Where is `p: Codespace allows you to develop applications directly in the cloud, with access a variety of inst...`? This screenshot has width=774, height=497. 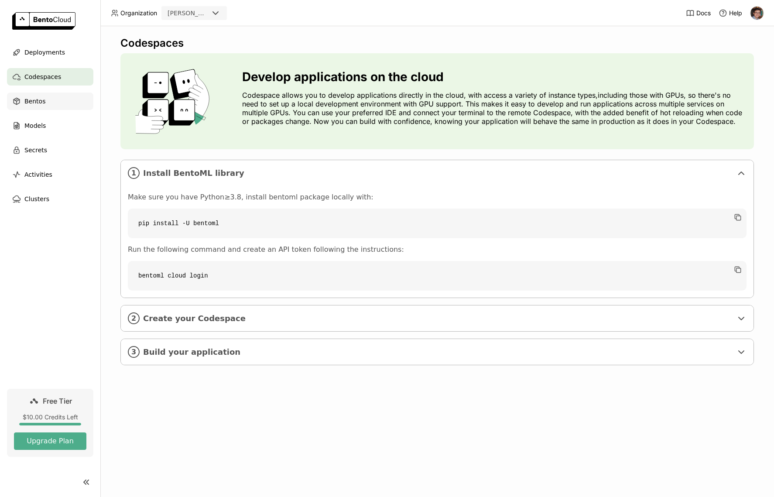
p: Codespace allows you to develop applications directly in the cloud, with access a variety of inst... is located at coordinates (494, 108).